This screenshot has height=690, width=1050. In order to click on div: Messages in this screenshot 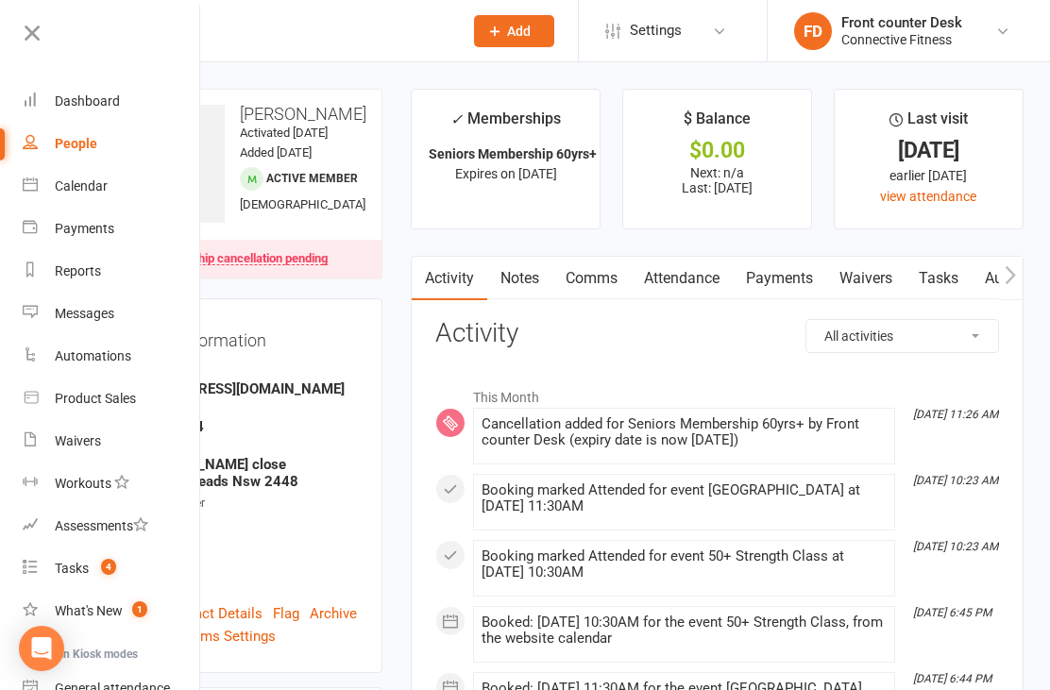, I will do `click(84, 314)`.